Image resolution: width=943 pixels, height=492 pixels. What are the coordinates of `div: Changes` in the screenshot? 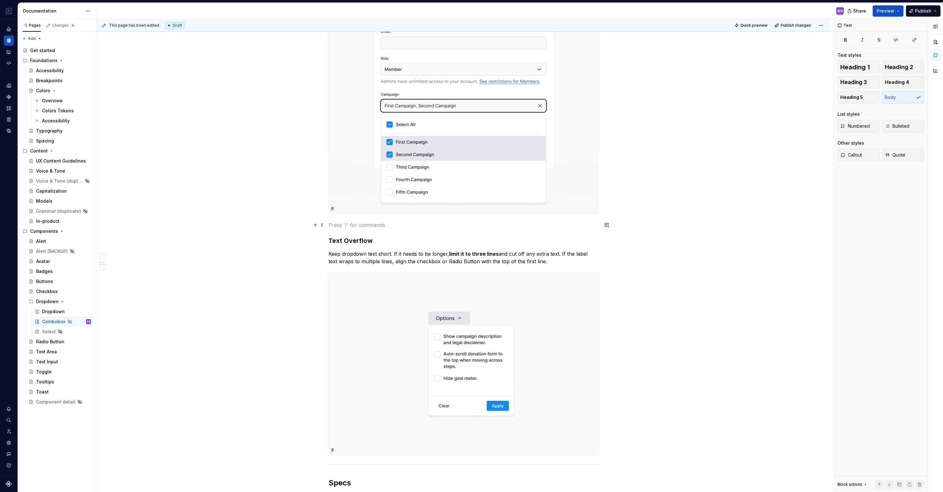 It's located at (63, 25).